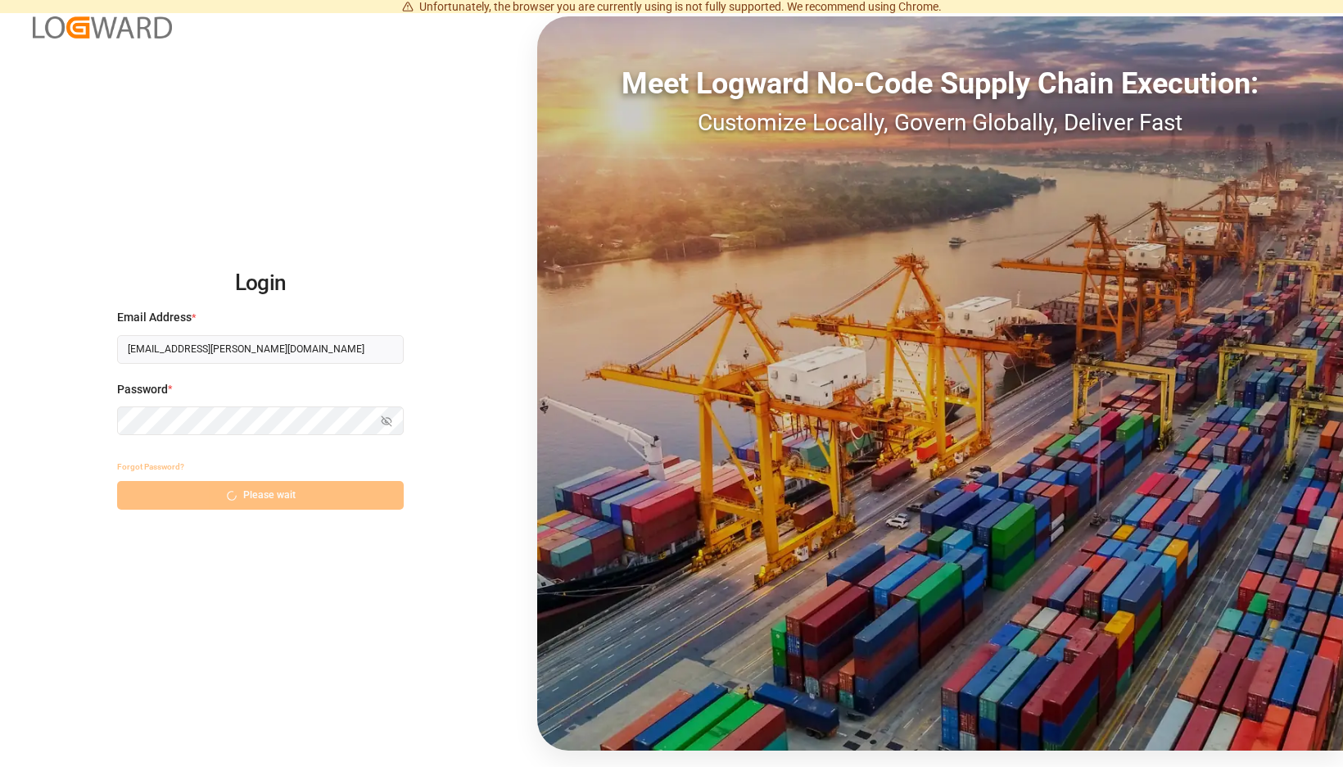  I want to click on div: Customize Locally, Govern Globally, Deliver Fast, so click(940, 123).